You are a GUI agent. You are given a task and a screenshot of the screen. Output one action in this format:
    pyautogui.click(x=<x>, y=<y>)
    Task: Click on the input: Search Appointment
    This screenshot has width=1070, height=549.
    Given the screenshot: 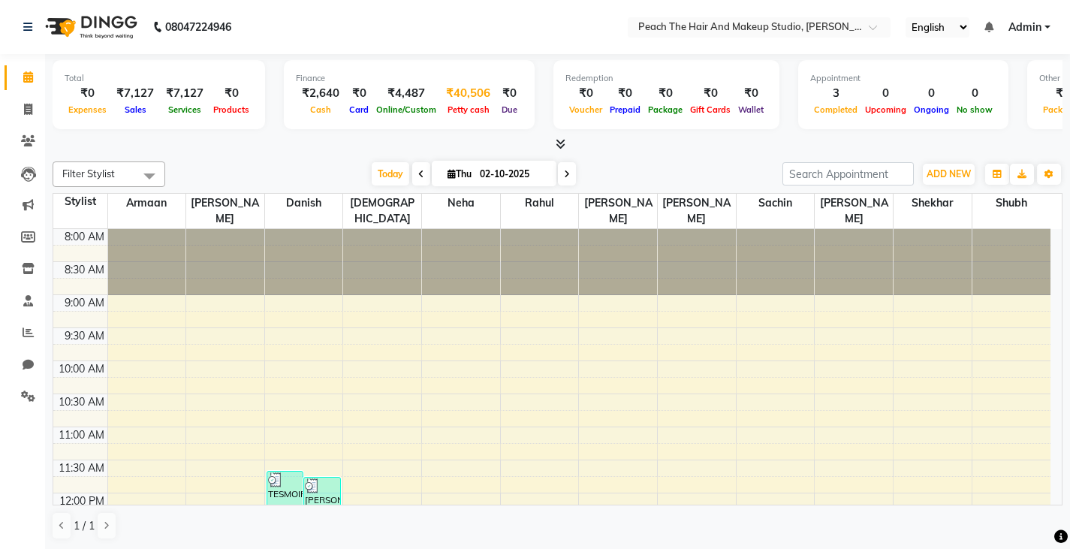 What is the action you would take?
    pyautogui.click(x=848, y=173)
    